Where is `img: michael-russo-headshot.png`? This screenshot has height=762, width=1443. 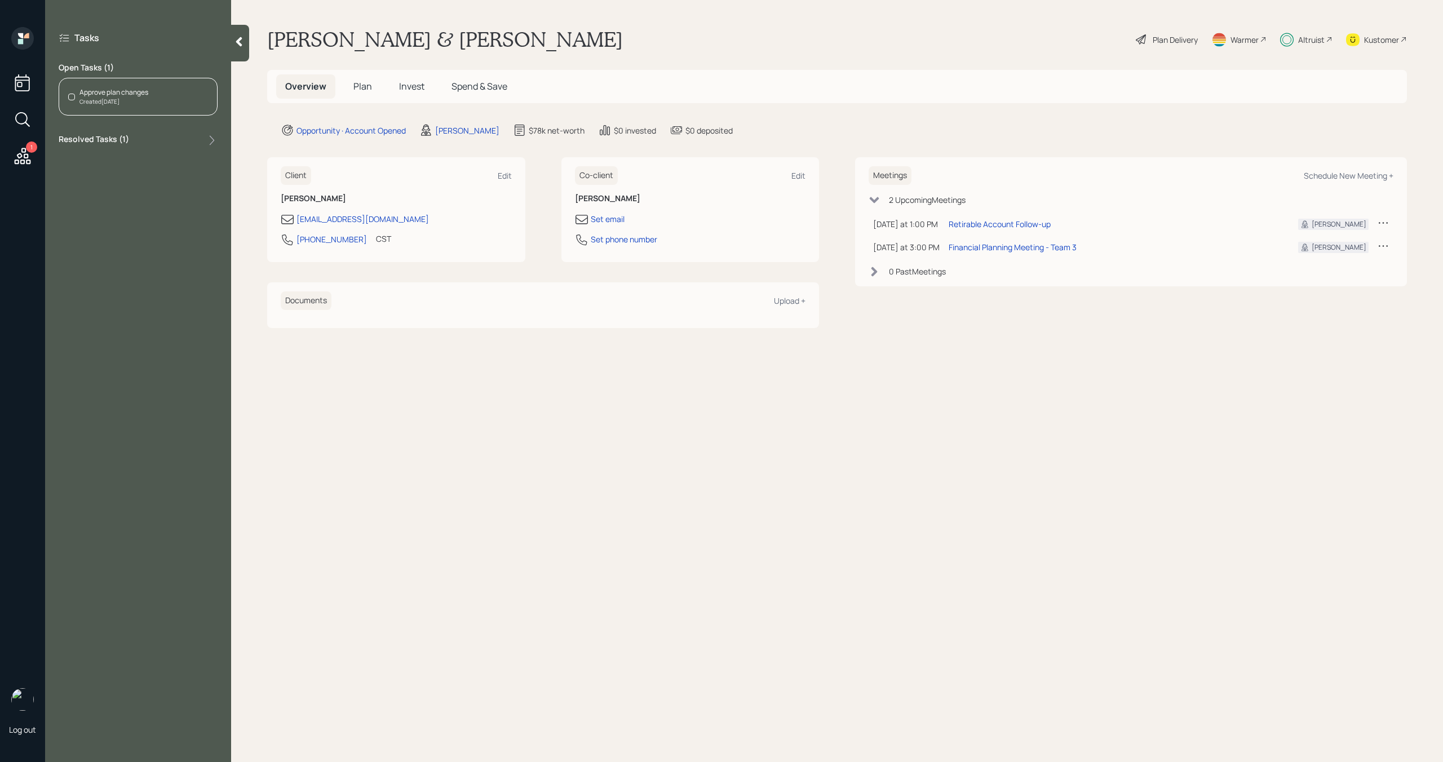
img: michael-russo-headshot.png is located at coordinates (23, 700).